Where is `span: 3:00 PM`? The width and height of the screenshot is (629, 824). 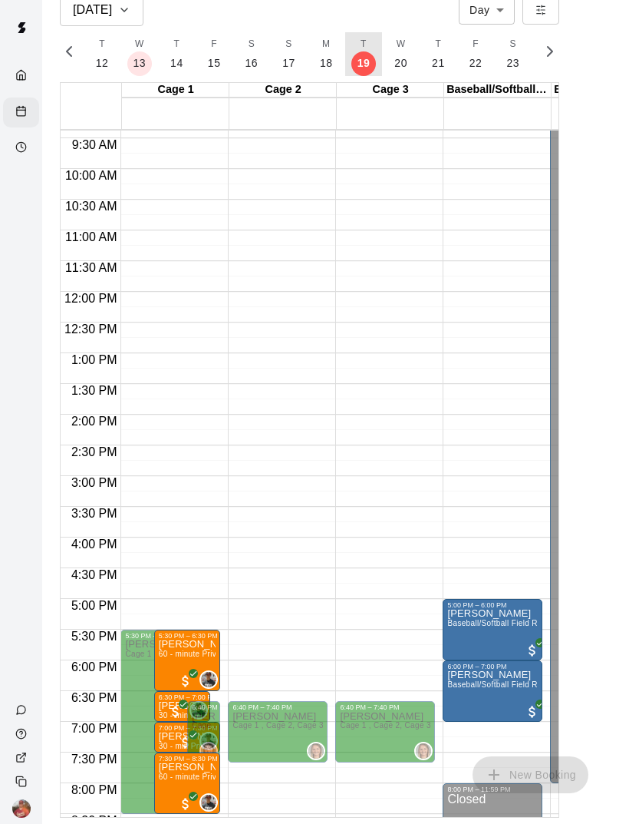 span: 3:00 PM is located at coordinates (94, 482).